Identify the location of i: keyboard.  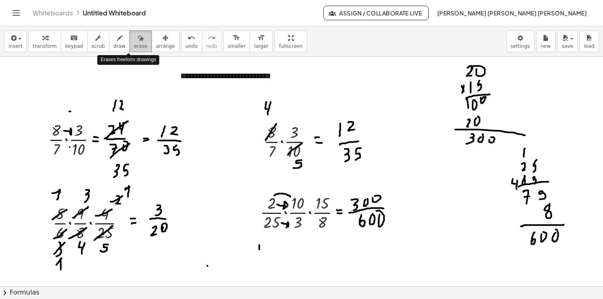
(74, 38).